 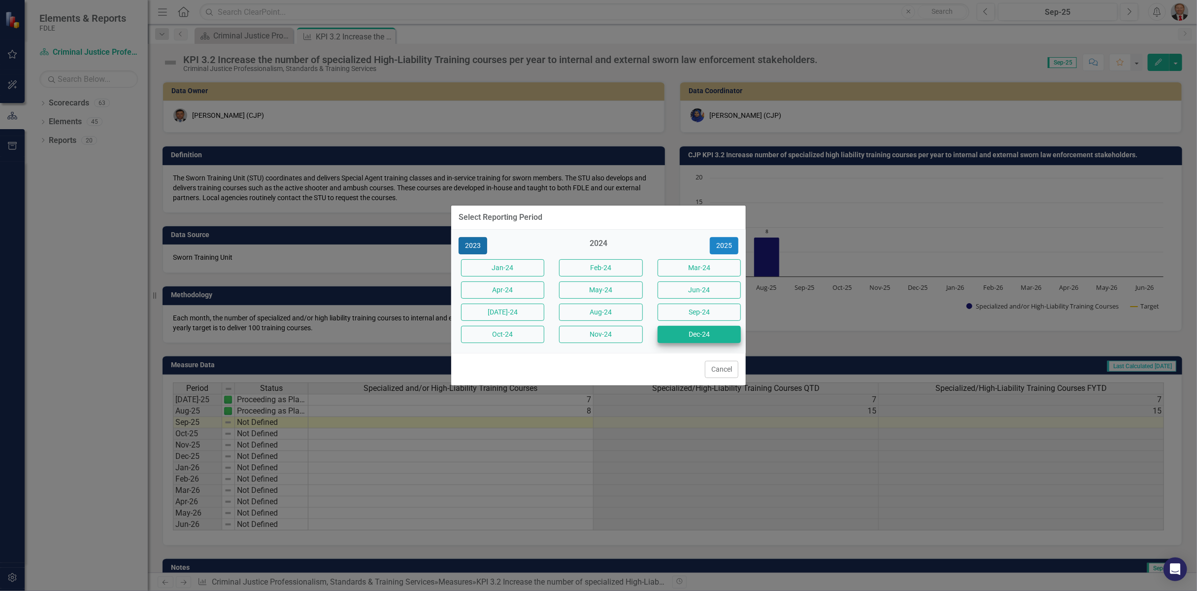 What do you see at coordinates (699, 334) in the screenshot?
I see `button: Dec-24` at bounding box center [699, 334].